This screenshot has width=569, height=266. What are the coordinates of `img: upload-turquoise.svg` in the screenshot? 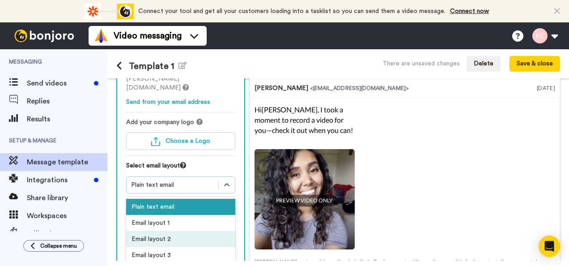 It's located at (156, 141).